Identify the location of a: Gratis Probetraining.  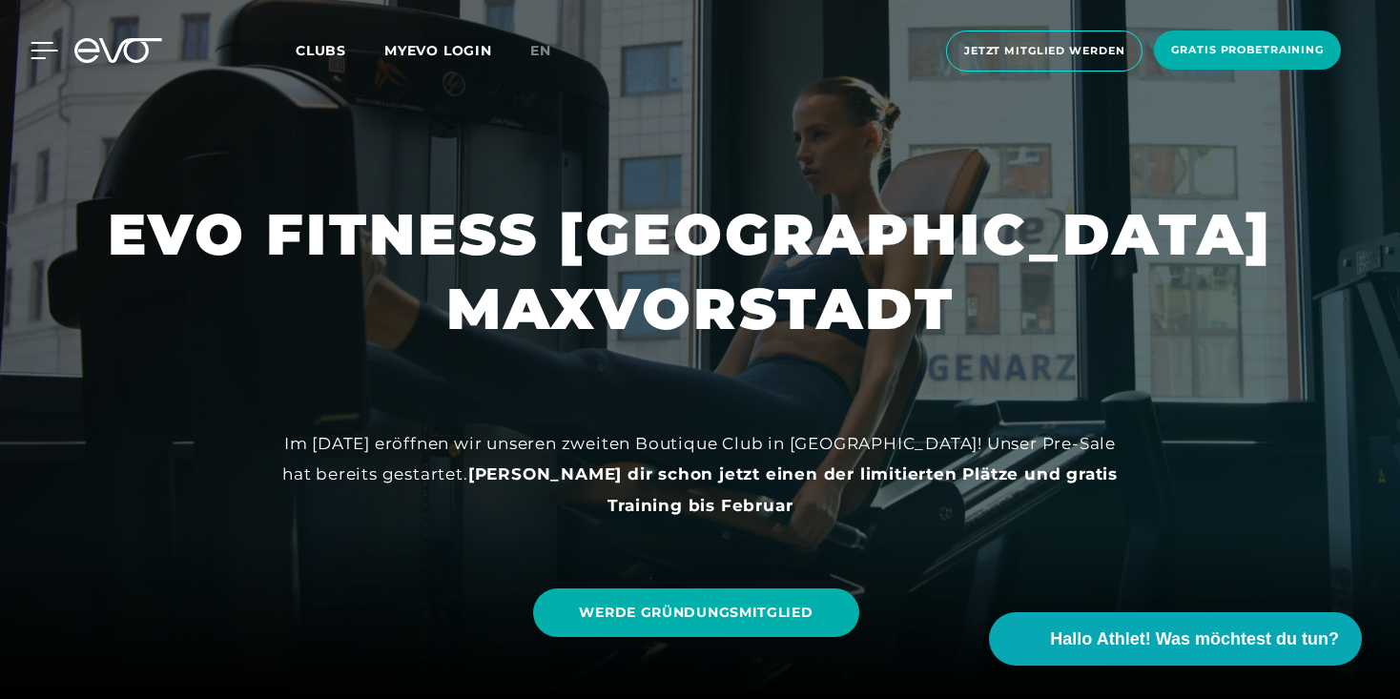
(1247, 51).